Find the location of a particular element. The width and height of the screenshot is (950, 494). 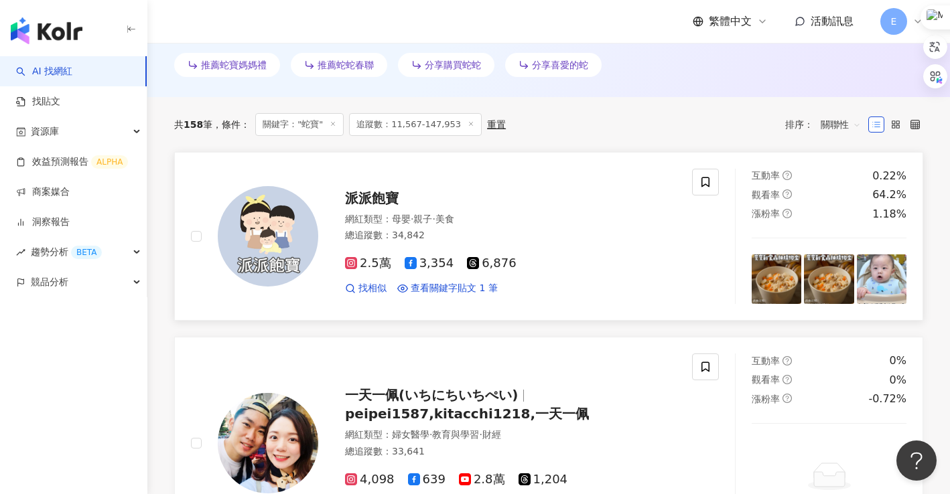

span: 6,876 is located at coordinates (492, 263).